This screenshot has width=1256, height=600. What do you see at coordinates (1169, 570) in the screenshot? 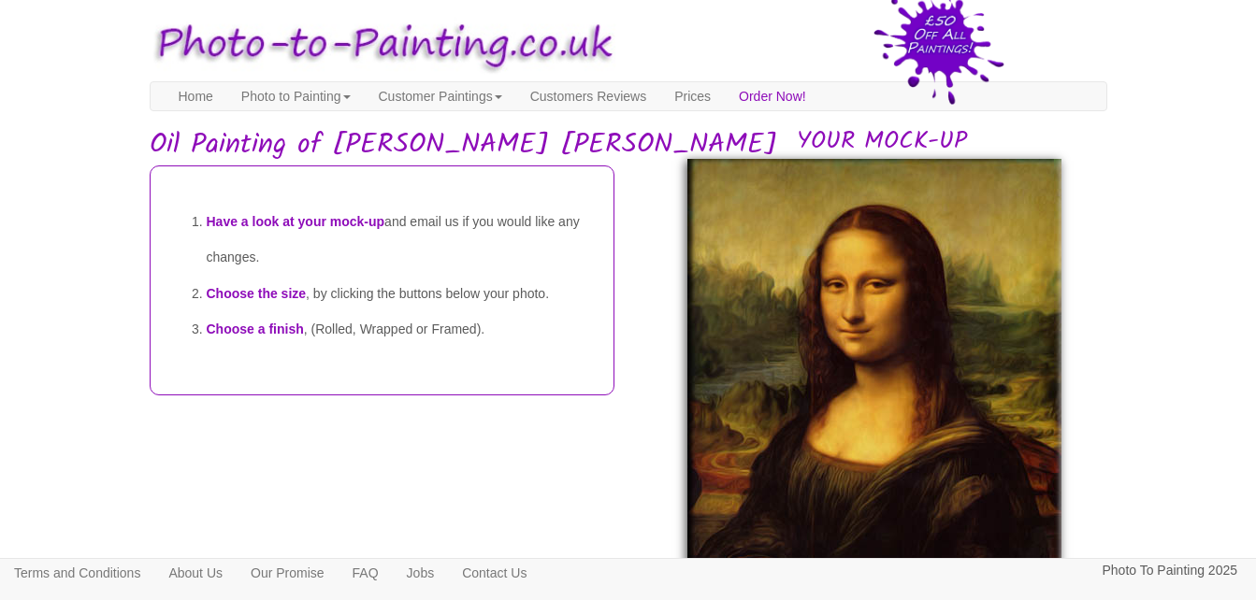
I see `p: Photo To Painting 2025` at bounding box center [1169, 570].